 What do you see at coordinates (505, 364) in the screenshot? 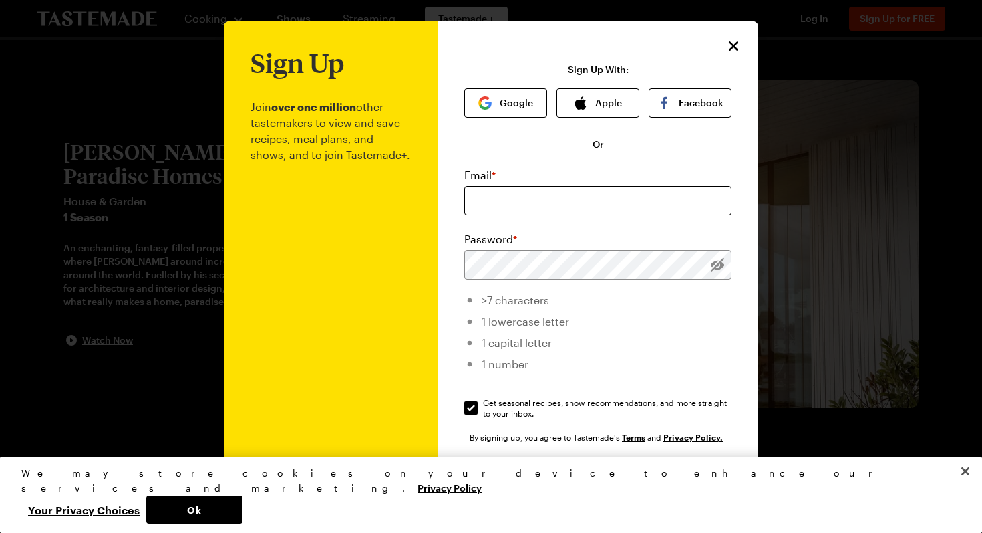
I see `span: 1 number` at bounding box center [505, 364].